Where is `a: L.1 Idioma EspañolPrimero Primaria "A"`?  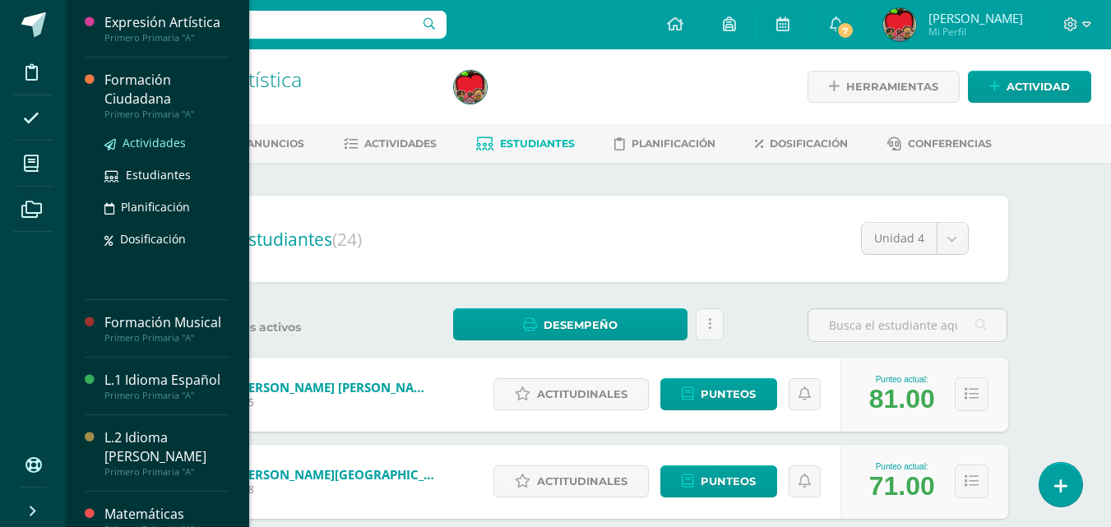 a: L.1 Idioma EspañolPrimero Primaria "A" is located at coordinates (167, 386).